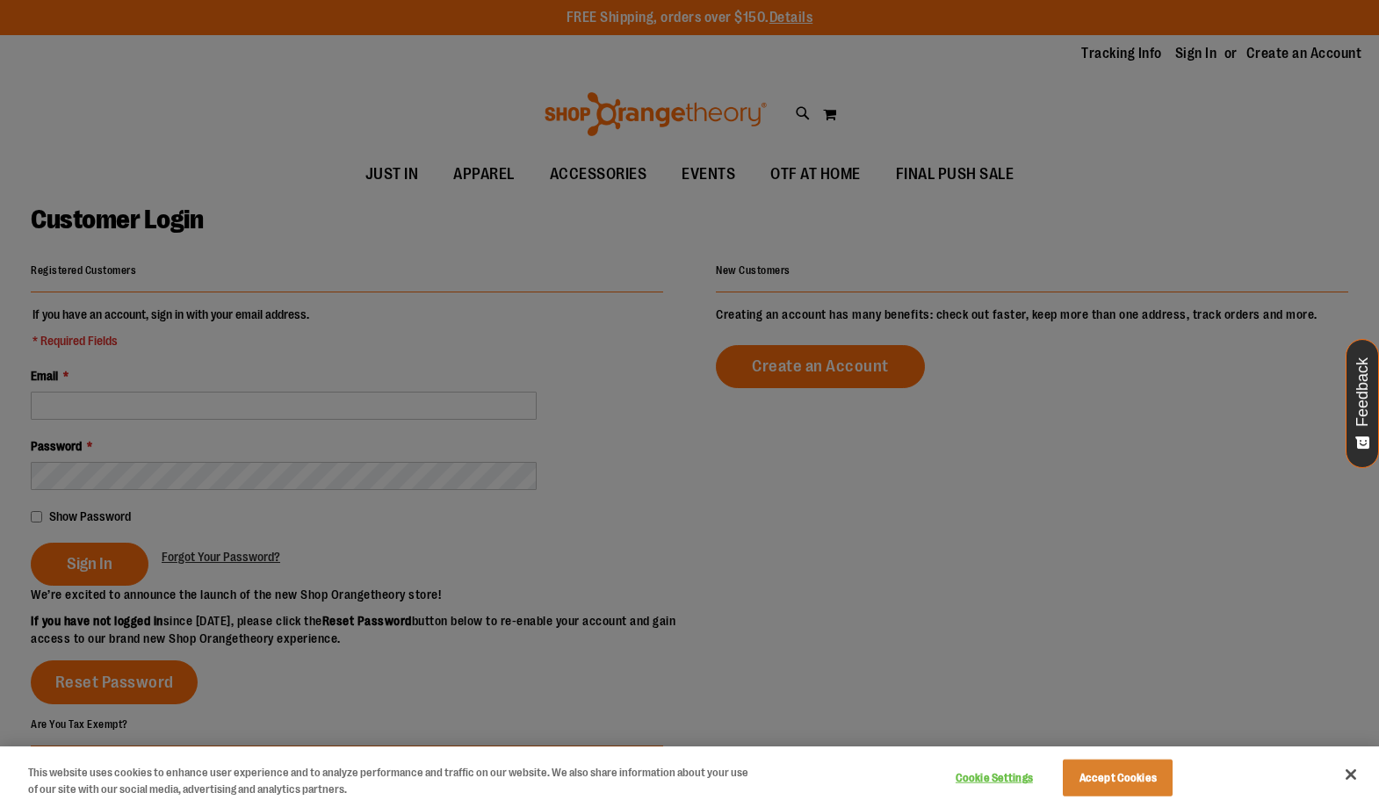 The width and height of the screenshot is (1379, 807). What do you see at coordinates (1362, 403) in the screenshot?
I see `button: Feedback - Show survey` at bounding box center [1362, 403].